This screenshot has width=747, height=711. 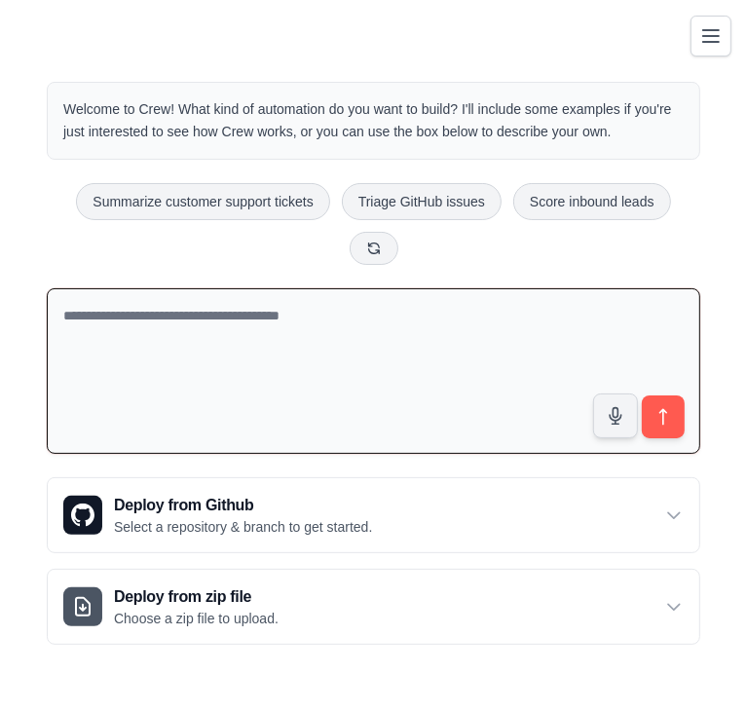 What do you see at coordinates (196, 619) in the screenshot?
I see `p: Choose a zip file to upload.` at bounding box center [196, 619].